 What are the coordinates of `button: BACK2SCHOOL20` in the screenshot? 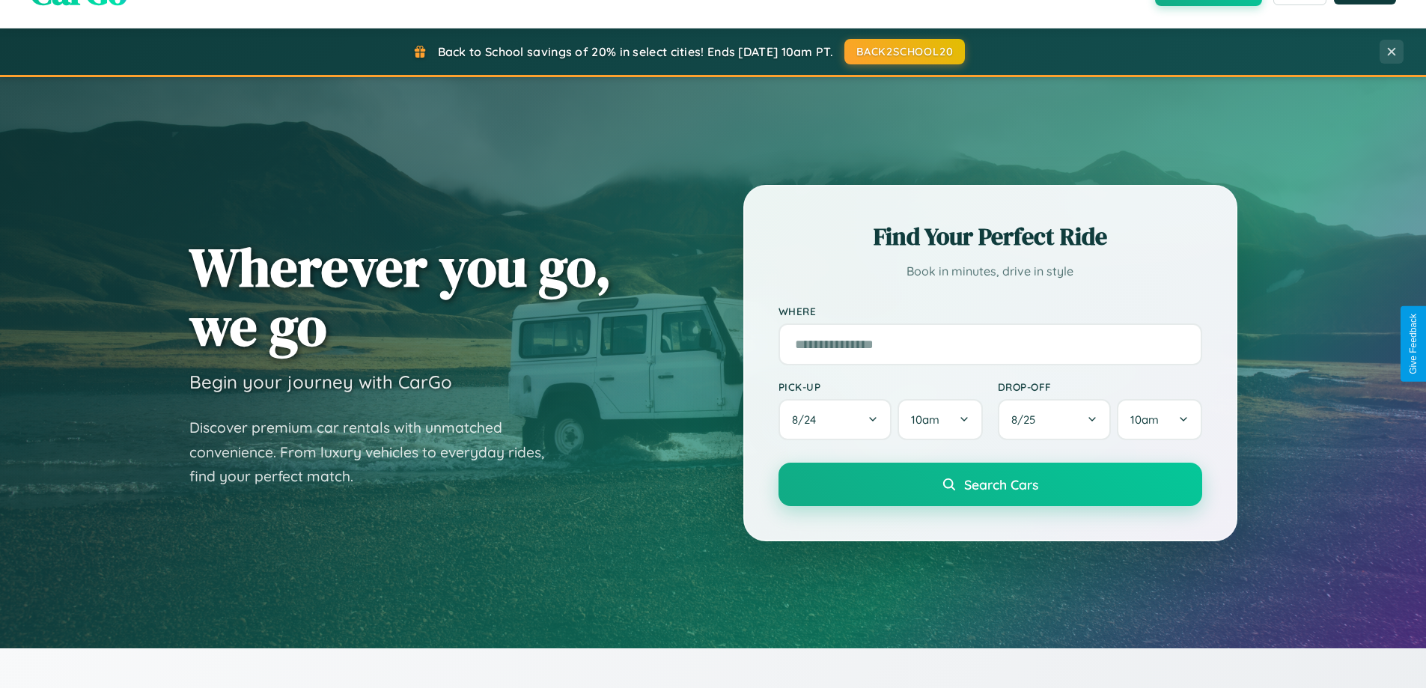 It's located at (904, 52).